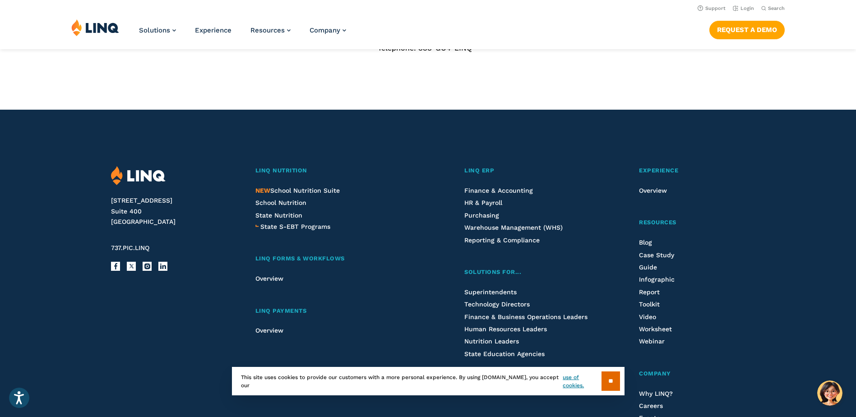  I want to click on a: LINQ Forms & Workflows, so click(336, 258).